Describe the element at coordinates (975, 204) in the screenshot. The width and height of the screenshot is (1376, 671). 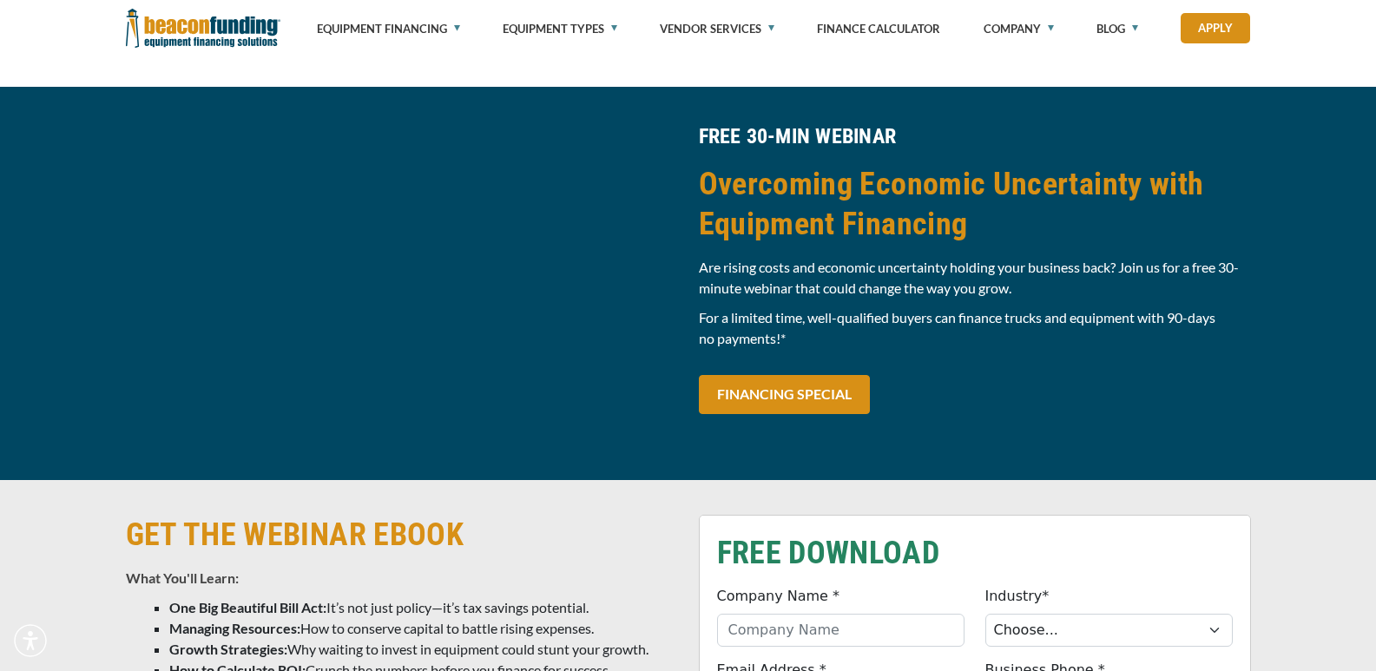
I see `h2: Overcoming Economic Uncertainty with Equipment Financing` at that location.